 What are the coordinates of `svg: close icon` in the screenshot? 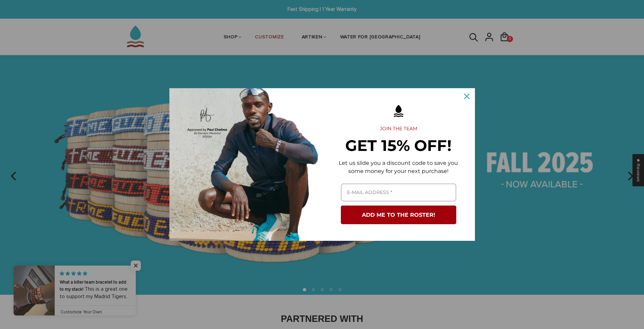 It's located at (467, 96).